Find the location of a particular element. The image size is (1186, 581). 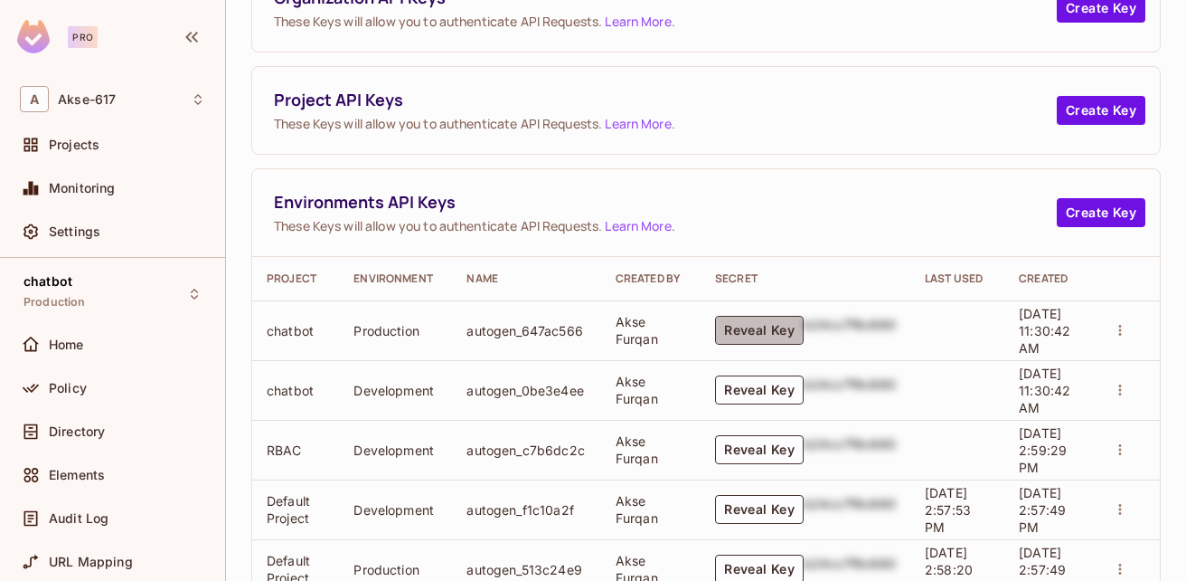

td: autogen_0be3e4ee is located at coordinates (526, 390).